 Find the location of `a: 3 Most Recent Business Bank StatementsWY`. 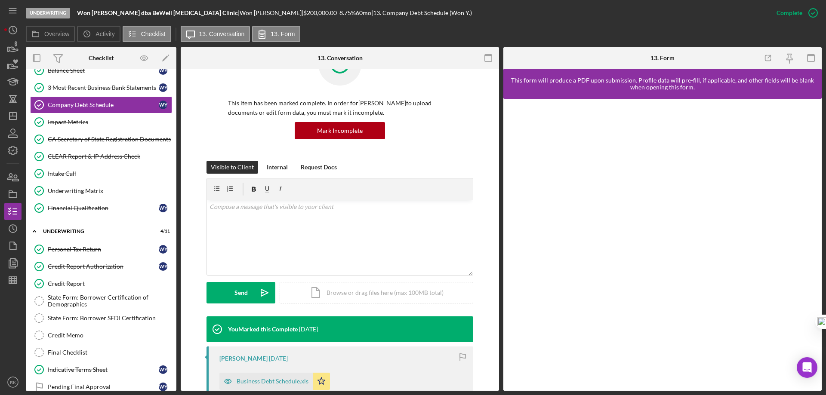

a: 3 Most Recent Business Bank StatementsWY is located at coordinates (101, 88).